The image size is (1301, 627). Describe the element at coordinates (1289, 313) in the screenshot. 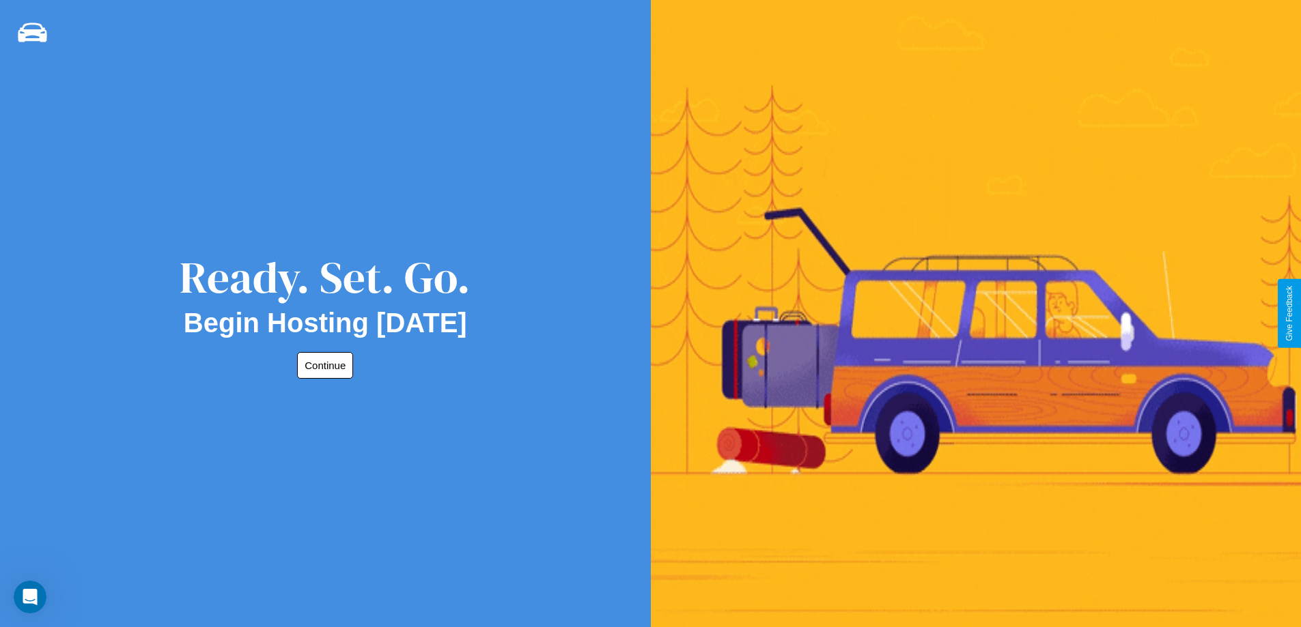

I see `div: Give Feedback` at that location.